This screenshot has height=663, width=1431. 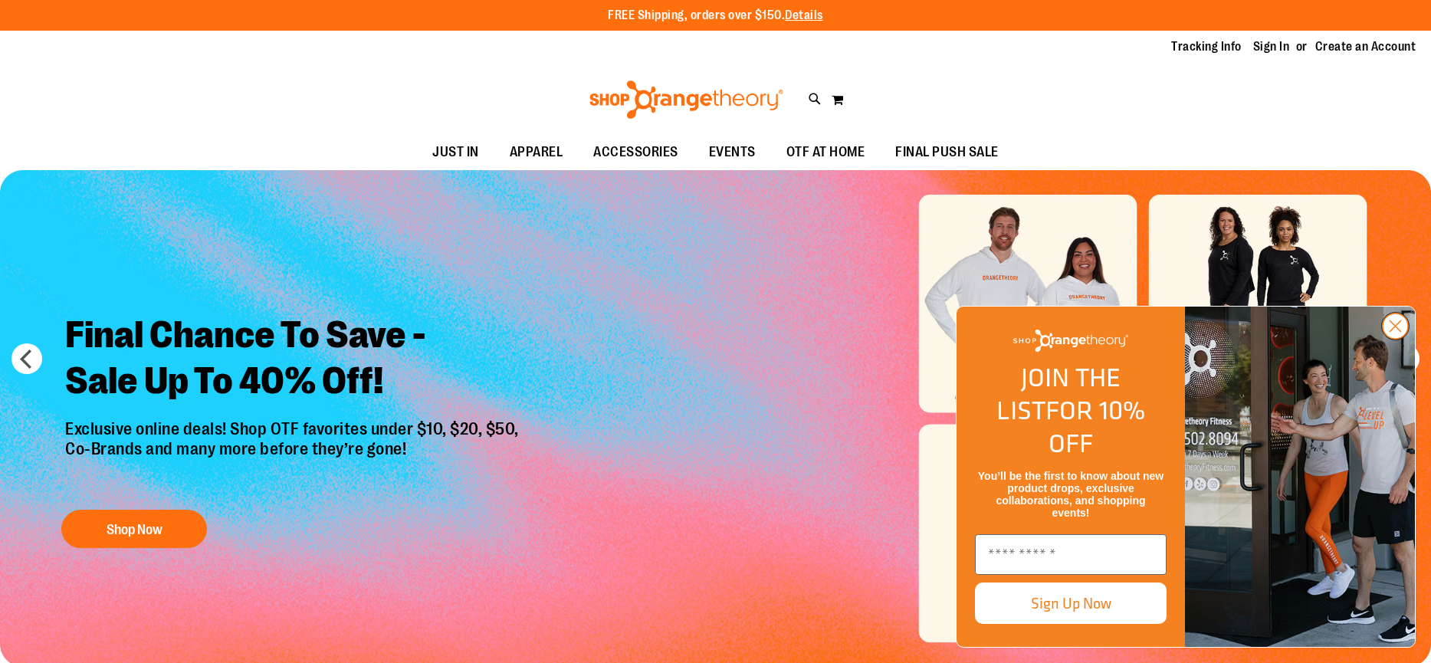 I want to click on button: Close dialog, so click(x=1395, y=326).